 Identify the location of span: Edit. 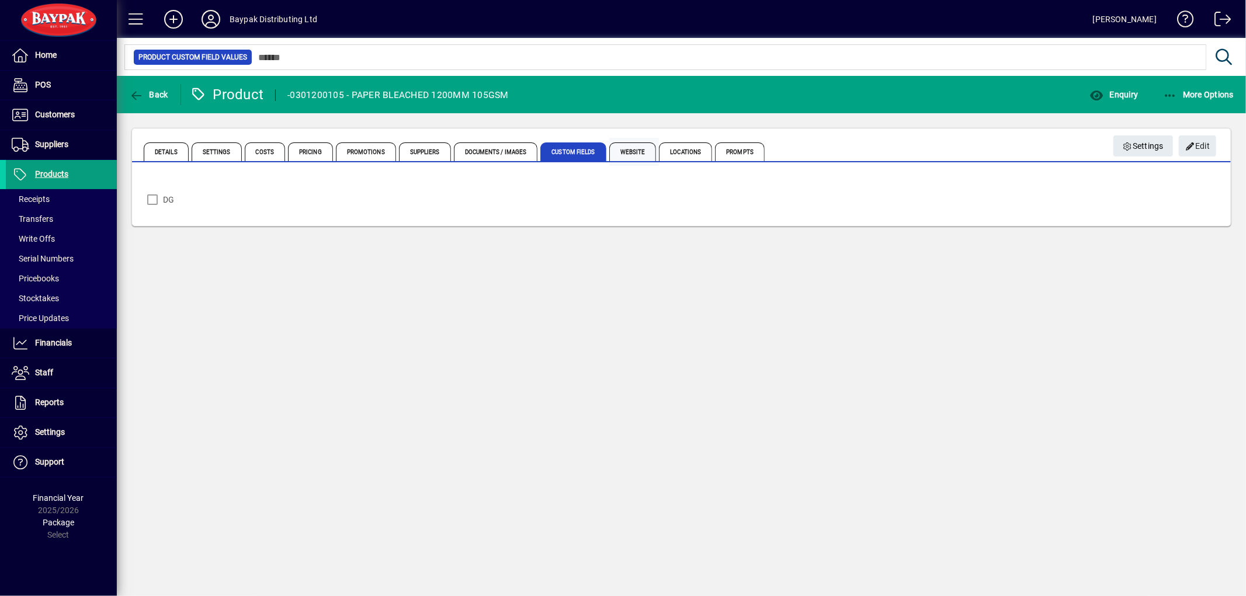
(1198, 146).